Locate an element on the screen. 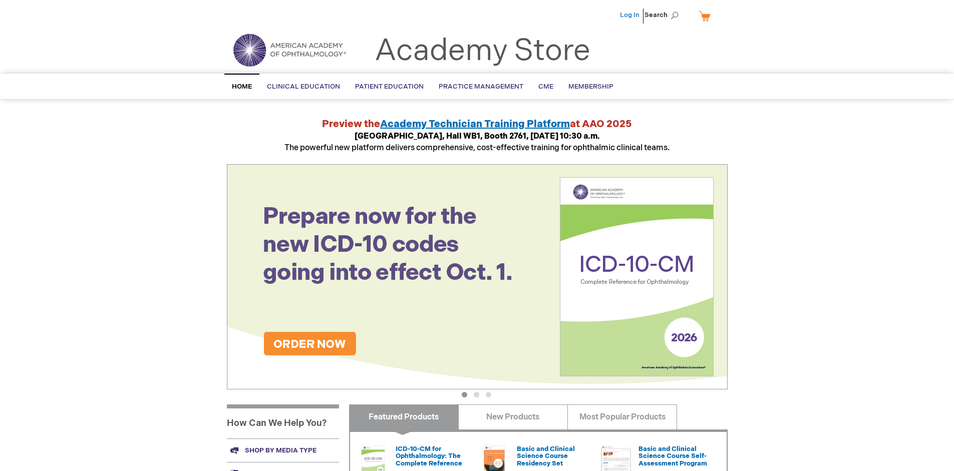 The height and width of the screenshot is (471, 954). h1: How Can We Help You? is located at coordinates (283, 422).